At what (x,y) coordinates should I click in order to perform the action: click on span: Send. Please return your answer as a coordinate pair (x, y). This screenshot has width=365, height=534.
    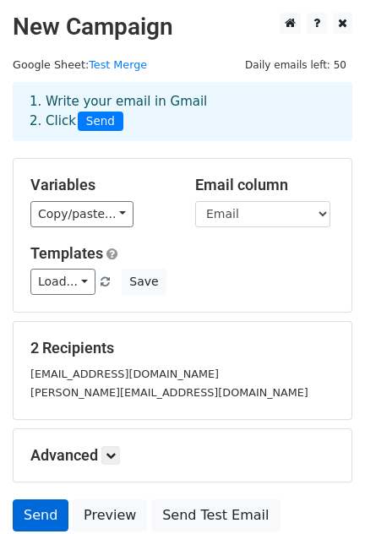
    Looking at the image, I should click on (100, 122).